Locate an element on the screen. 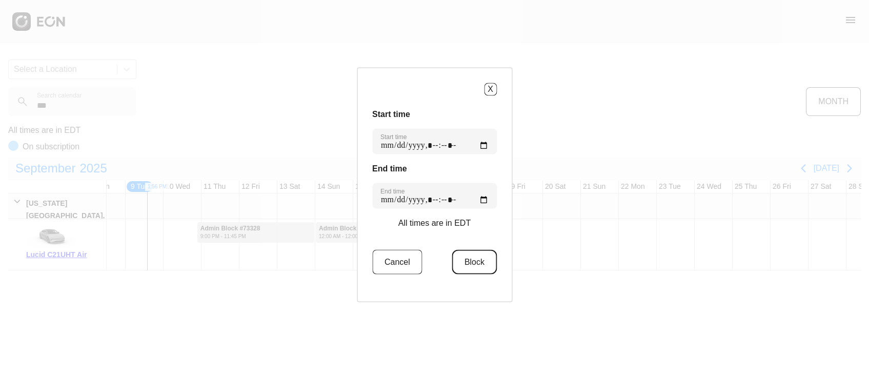 Image resolution: width=869 pixels, height=369 pixels. h3: Start time is located at coordinates (434, 114).